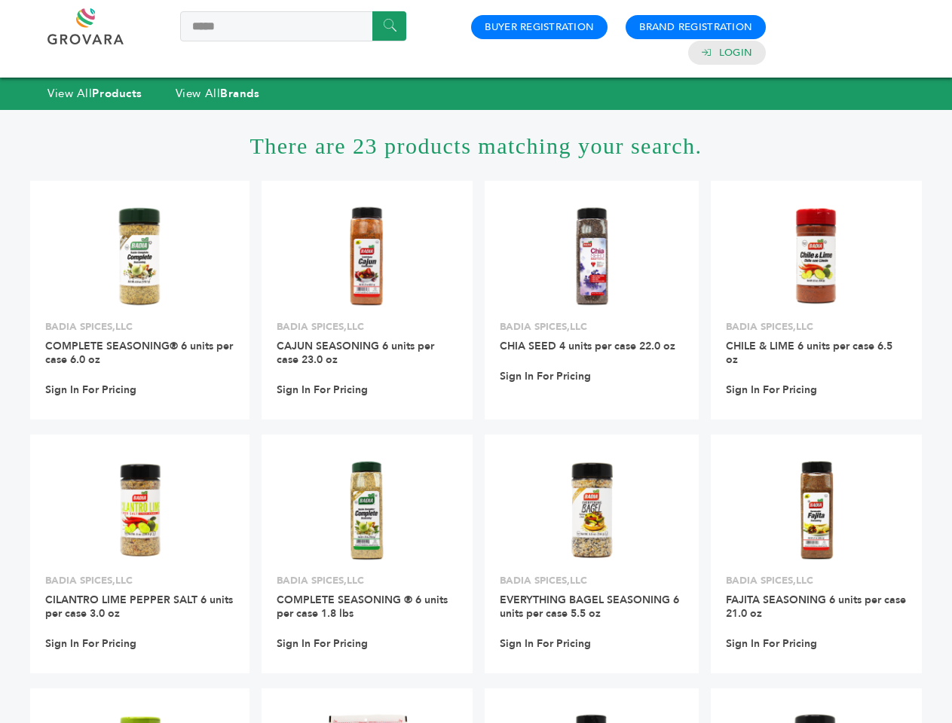 Image resolution: width=952 pixels, height=723 pixels. What do you see at coordinates (476, 145) in the screenshot?
I see `h1: There are 23 products matching your search.` at bounding box center [476, 145].